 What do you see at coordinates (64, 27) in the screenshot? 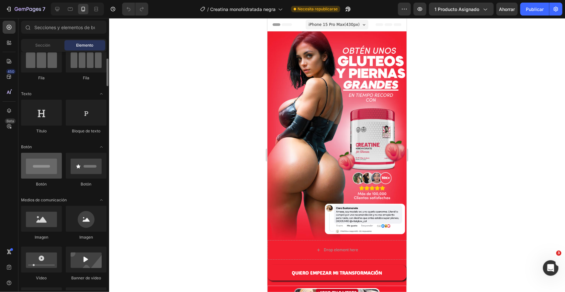
I see `input: Secciones y elementos de búsqueda` at bounding box center [64, 27].